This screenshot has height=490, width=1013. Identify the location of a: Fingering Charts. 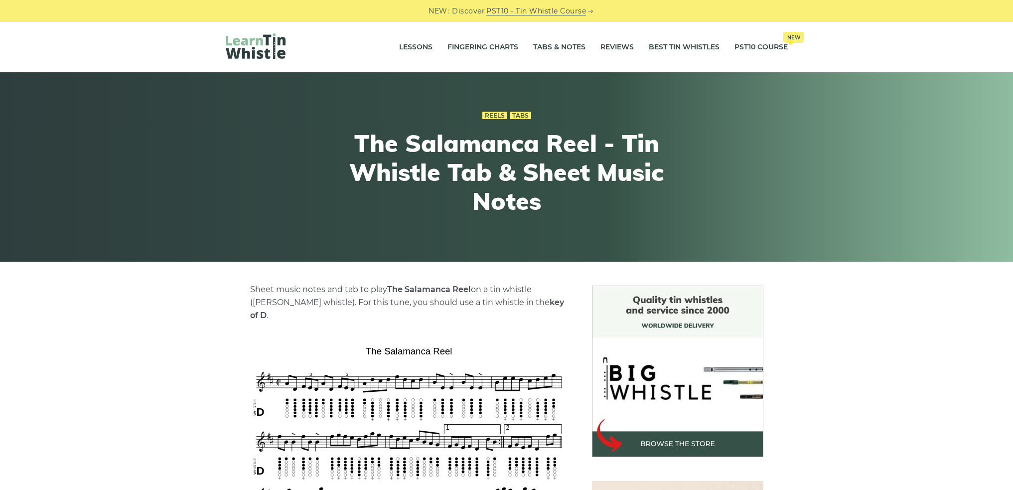
(483, 47).